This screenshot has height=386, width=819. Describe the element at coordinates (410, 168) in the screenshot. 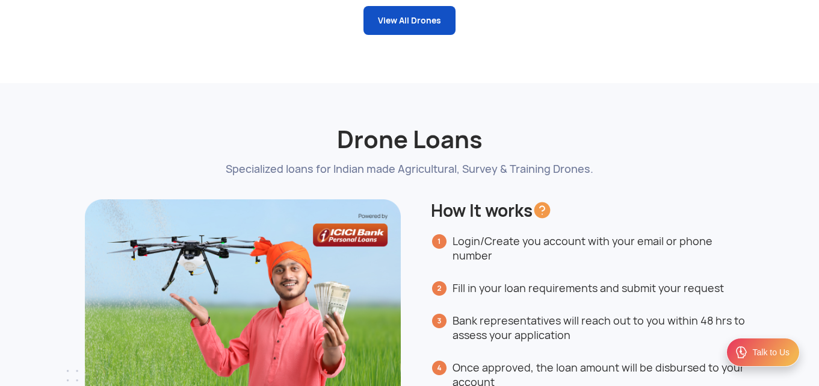

I see `p: Specialized loans for Indian made Agricultural, Survey & Training Drones.` at that location.